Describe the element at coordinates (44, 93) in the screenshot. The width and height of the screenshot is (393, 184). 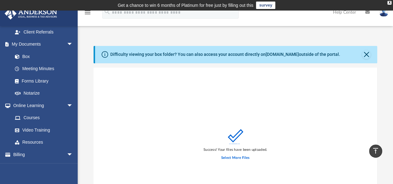
I see `a: Notarize` at that location.